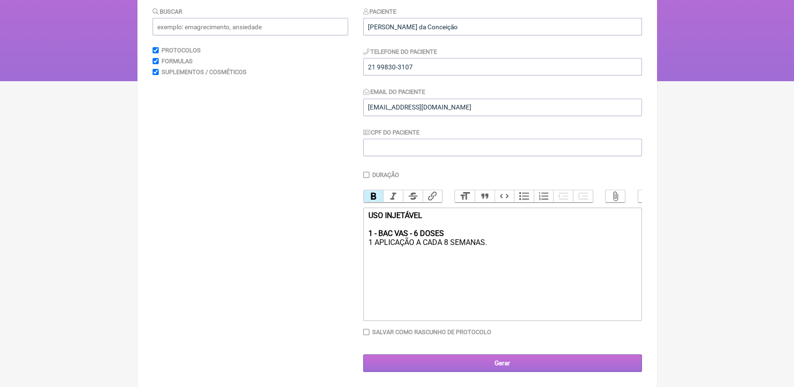  I want to click on button: Link, so click(433, 197).